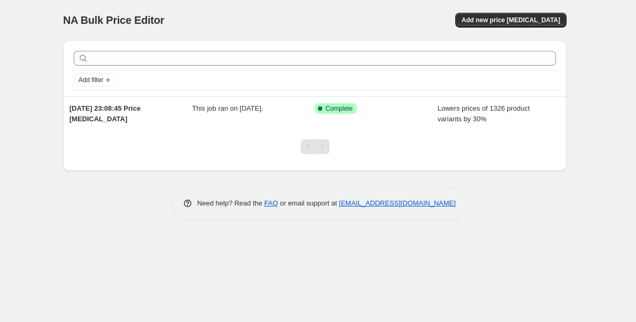 The image size is (636, 322). What do you see at coordinates (95, 80) in the screenshot?
I see `button: Add filter` at bounding box center [95, 80].